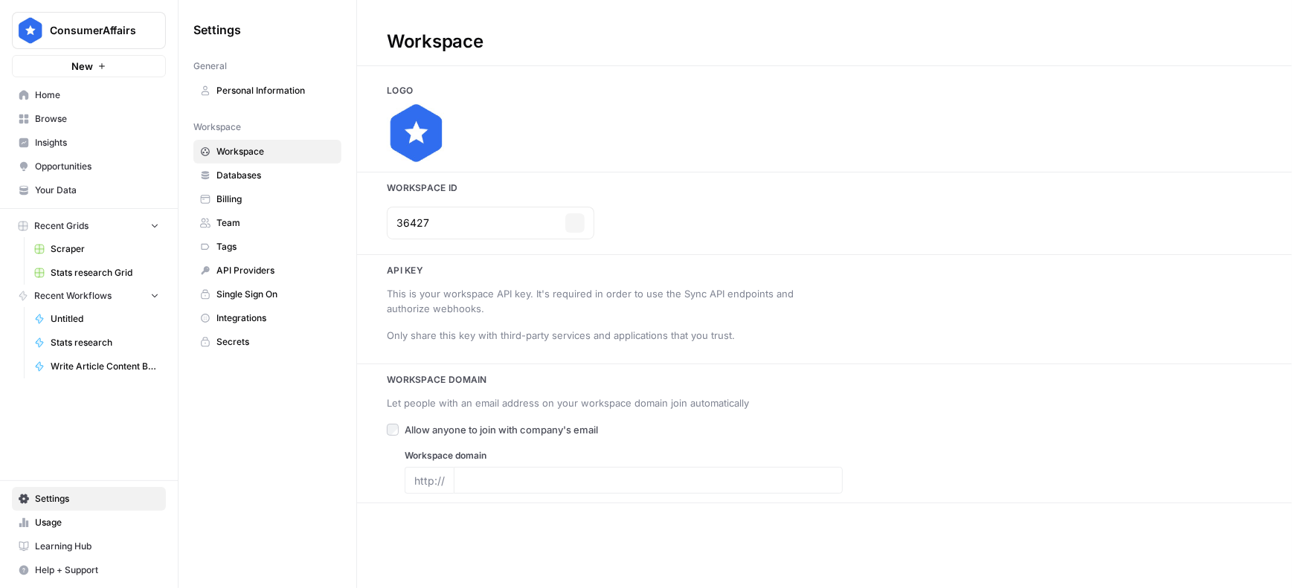 The width and height of the screenshot is (1292, 588). What do you see at coordinates (267, 294) in the screenshot?
I see `a: Single Sign On` at bounding box center [267, 294].